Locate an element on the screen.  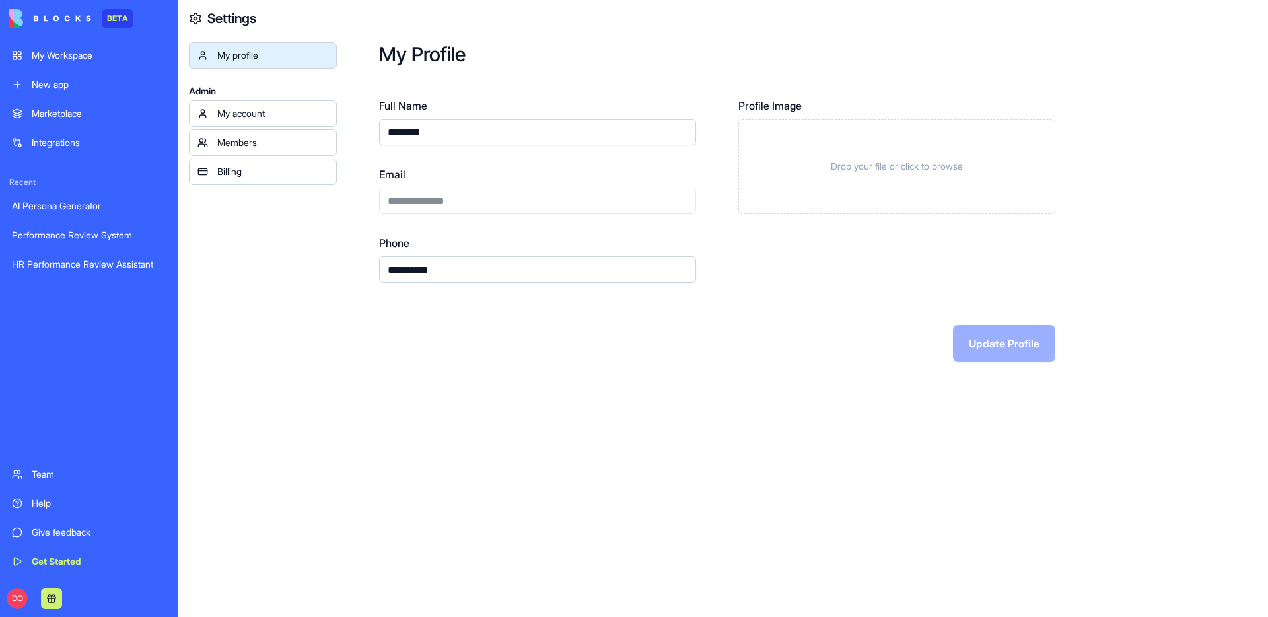
a: My profile is located at coordinates (263, 55).